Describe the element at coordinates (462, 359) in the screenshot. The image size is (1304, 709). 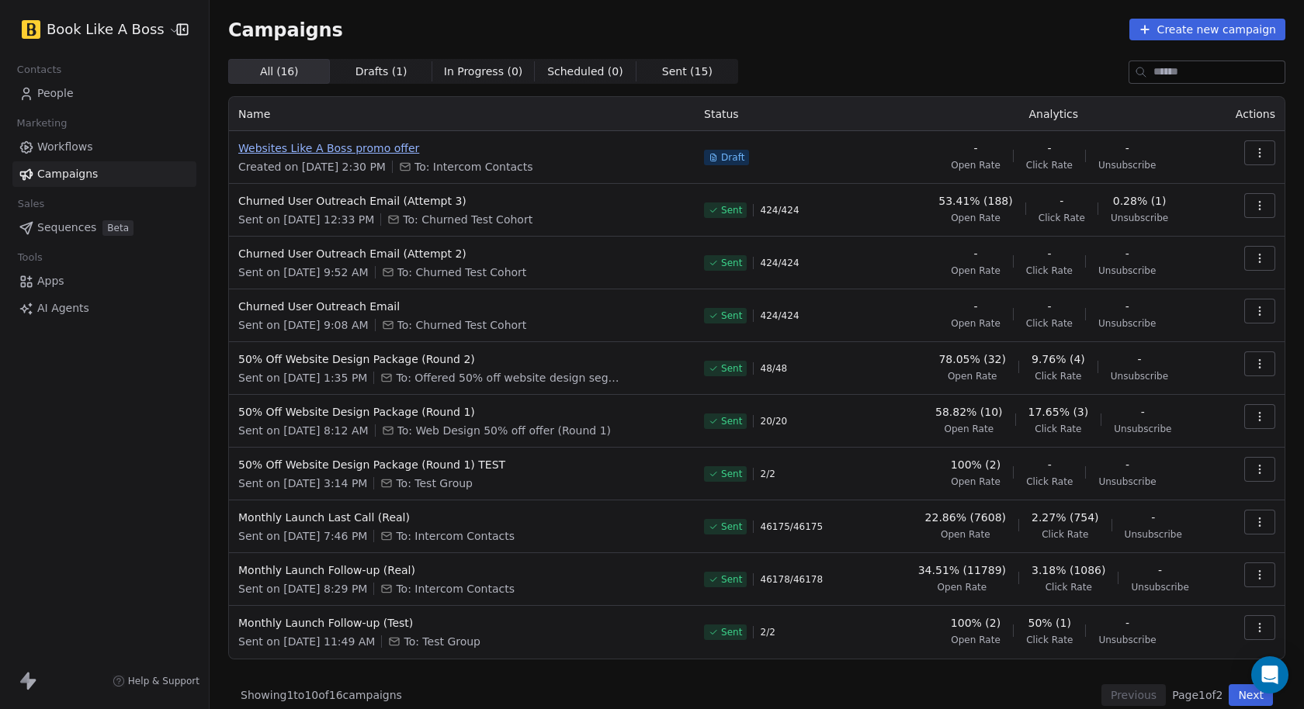
I see `span: 50% Off Website Design Package (Round 2)` at that location.